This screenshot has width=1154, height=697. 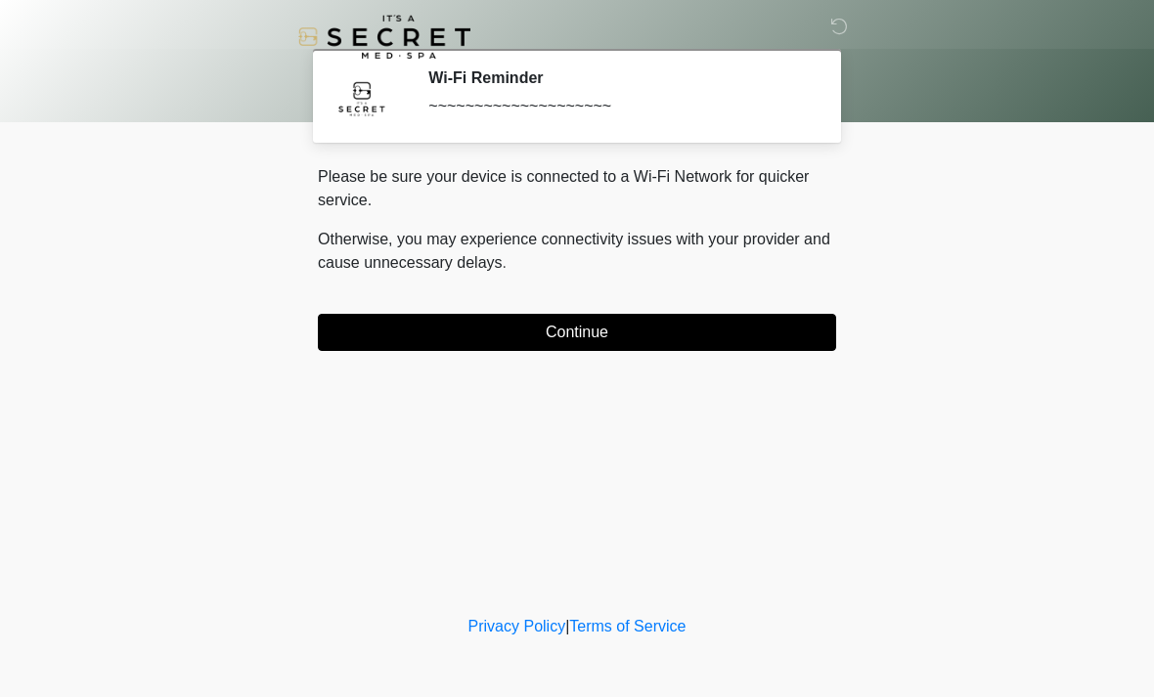 I want to click on h2: Wi-Fi Reminder, so click(x=617, y=77).